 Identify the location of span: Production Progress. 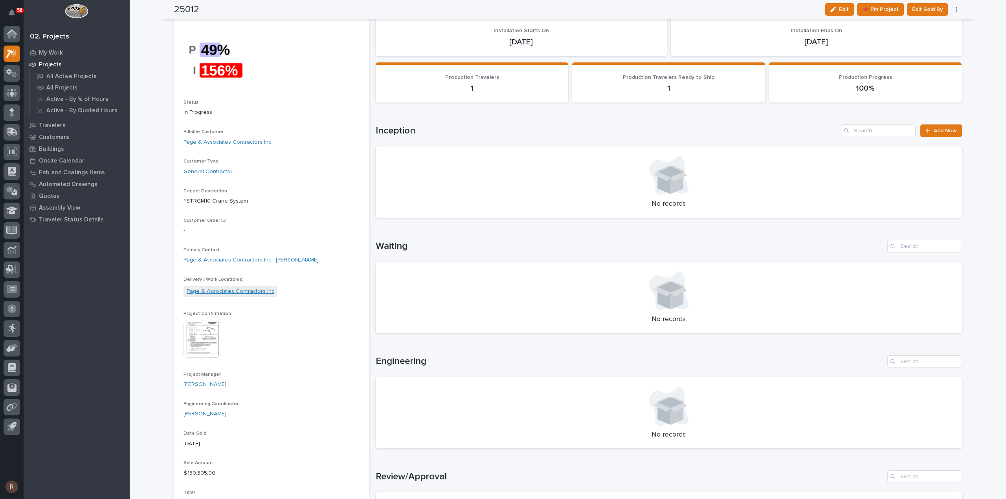
(865, 77).